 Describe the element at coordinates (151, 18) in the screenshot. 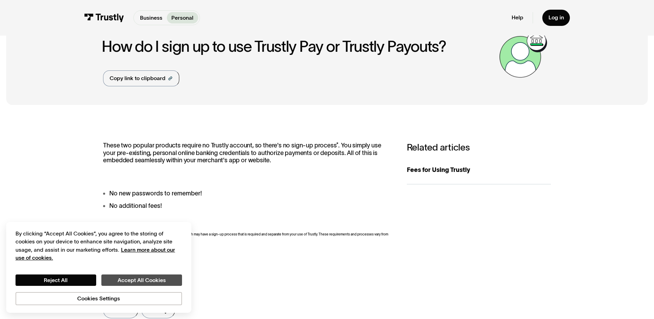

I see `p: Business` at that location.